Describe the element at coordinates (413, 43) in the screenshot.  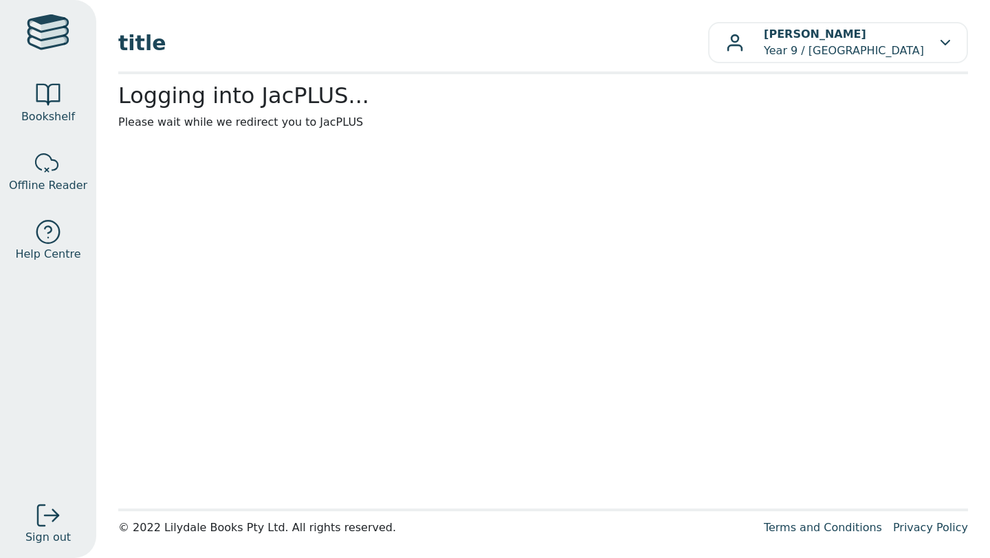
I see `span: title` at that location.